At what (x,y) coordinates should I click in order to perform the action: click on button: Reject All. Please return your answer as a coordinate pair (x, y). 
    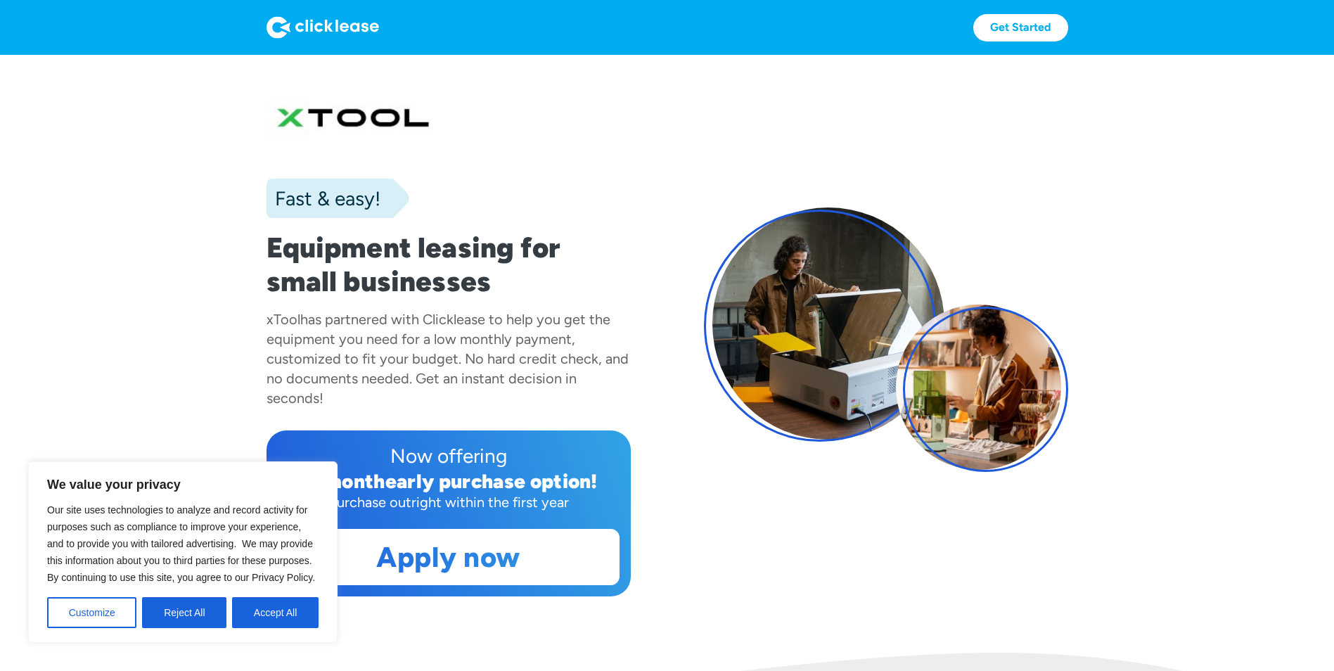
    Looking at the image, I should click on (184, 612).